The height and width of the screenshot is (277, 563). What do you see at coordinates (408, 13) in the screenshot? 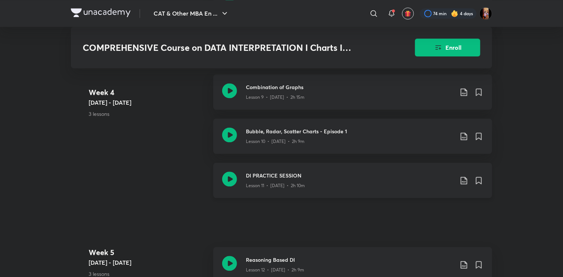
I see `img: avatar` at bounding box center [408, 13].